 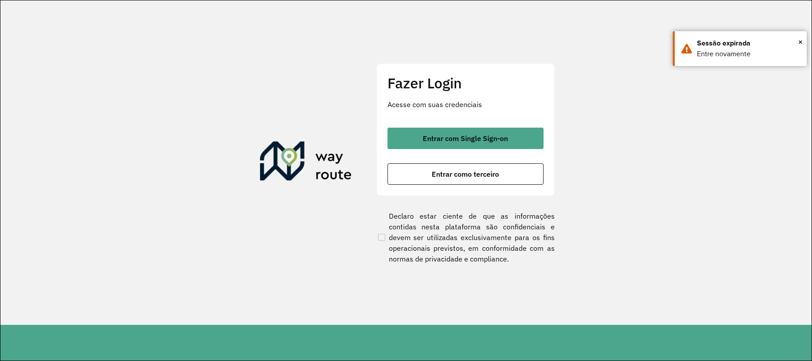 What do you see at coordinates (465, 174) in the screenshot?
I see `span: Entrar como terceiro` at bounding box center [465, 174].